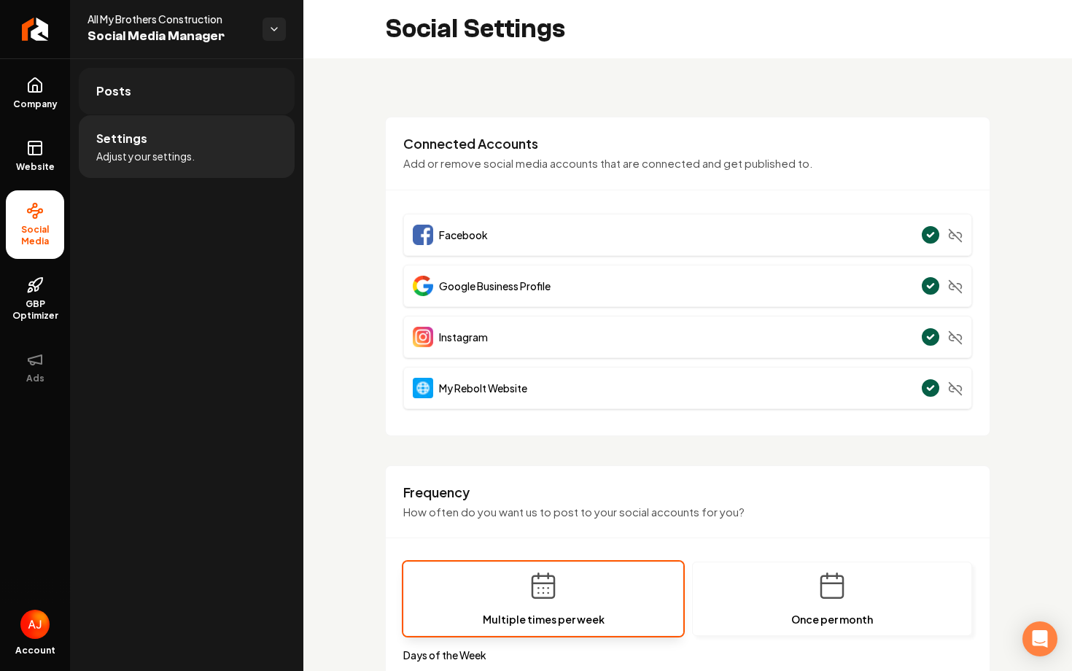  Describe the element at coordinates (543, 599) in the screenshot. I see `button: Multiple times per week` at that location.